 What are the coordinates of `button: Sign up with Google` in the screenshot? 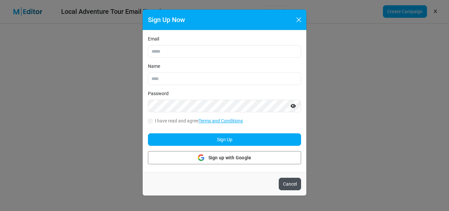 It's located at (225, 157).